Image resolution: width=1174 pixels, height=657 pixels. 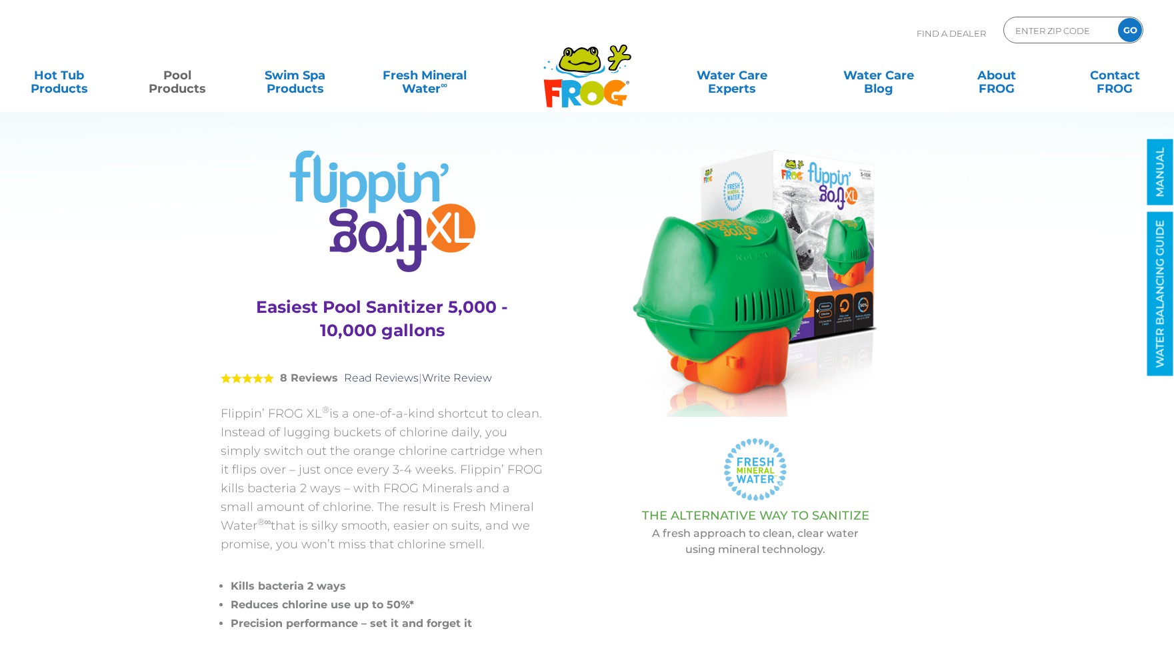 I want to click on a: Fresh MineralWater∞, so click(x=425, y=75).